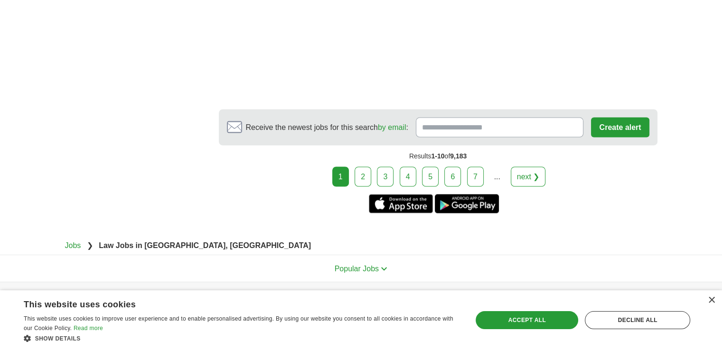 The width and height of the screenshot is (722, 350). What do you see at coordinates (430, 177) in the screenshot?
I see `a: 5` at bounding box center [430, 177].